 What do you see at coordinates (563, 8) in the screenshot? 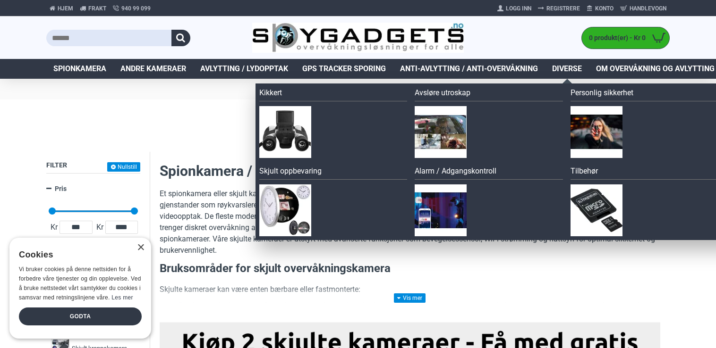
I see `span: Registrere` at bounding box center [563, 8].